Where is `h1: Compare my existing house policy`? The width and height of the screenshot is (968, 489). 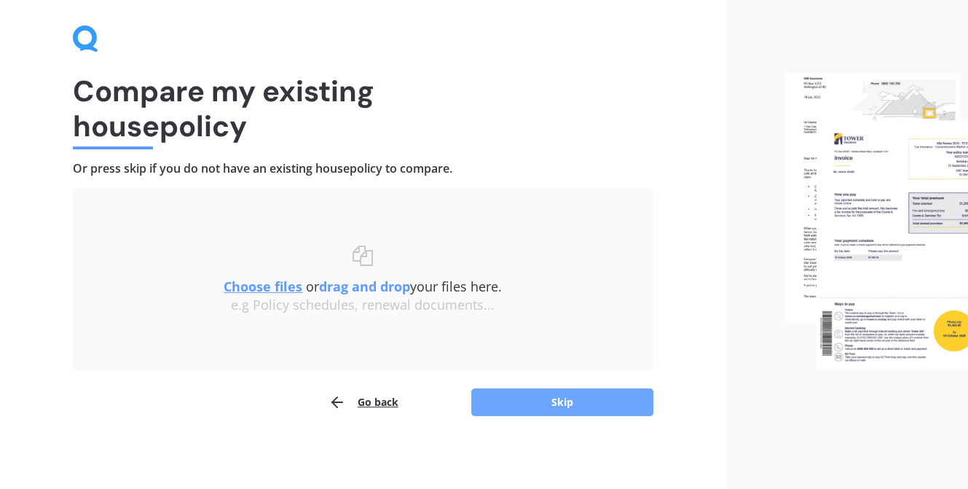 h1: Compare my existing house policy is located at coordinates (363, 108).